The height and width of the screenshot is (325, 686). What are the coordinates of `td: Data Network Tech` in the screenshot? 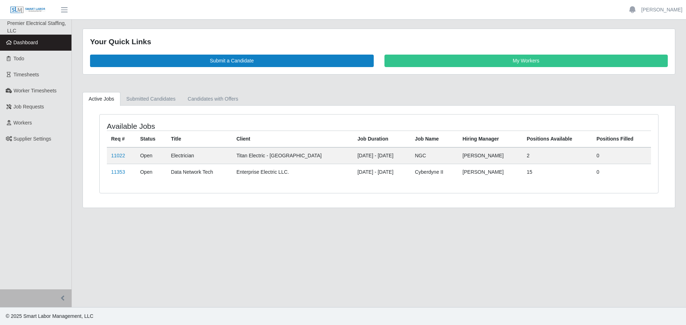 It's located at (199, 172).